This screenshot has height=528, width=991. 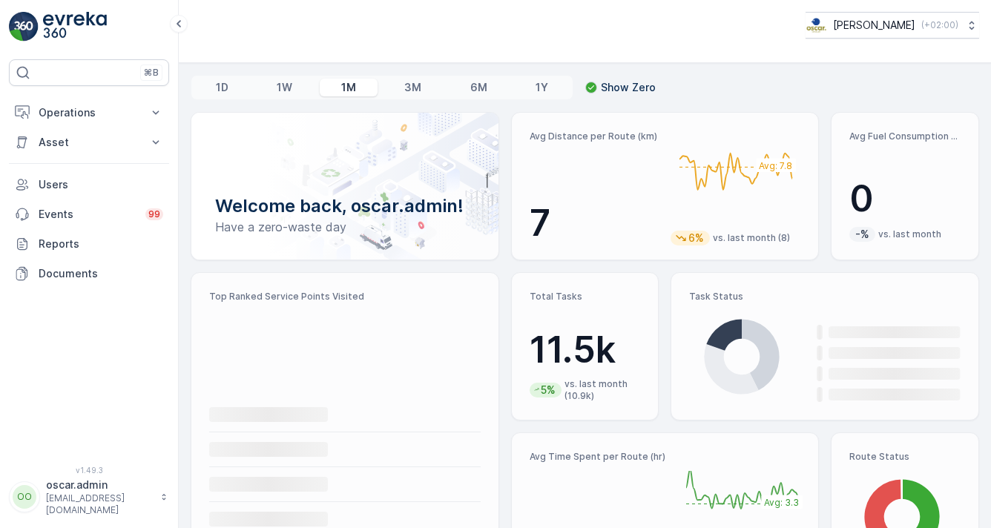 What do you see at coordinates (89, 185) in the screenshot?
I see `a: Users` at bounding box center [89, 185].